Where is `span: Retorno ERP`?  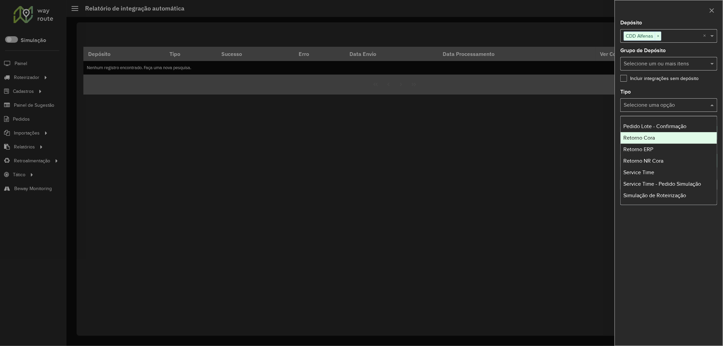 span: Retorno ERP is located at coordinates (638, 149).